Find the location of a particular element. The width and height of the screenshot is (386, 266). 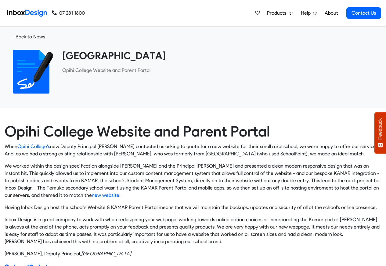

cite: Opihi College is located at coordinates (106, 254).